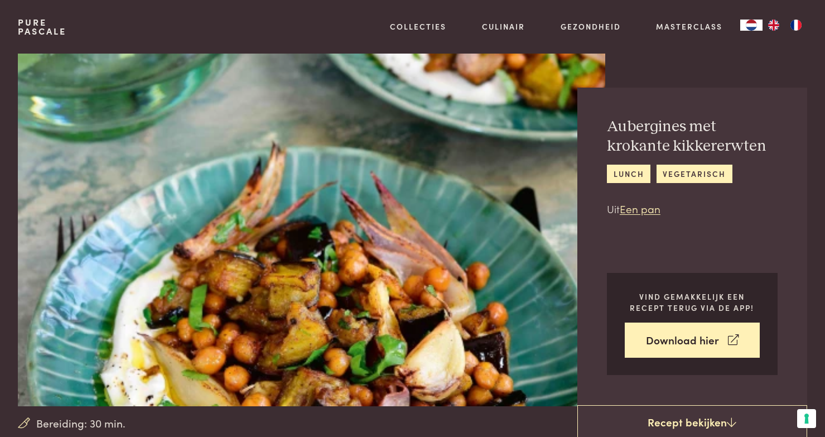 Image resolution: width=825 pixels, height=437 pixels. Describe the element at coordinates (785, 25) in the screenshot. I see `ul: Language list` at that location.